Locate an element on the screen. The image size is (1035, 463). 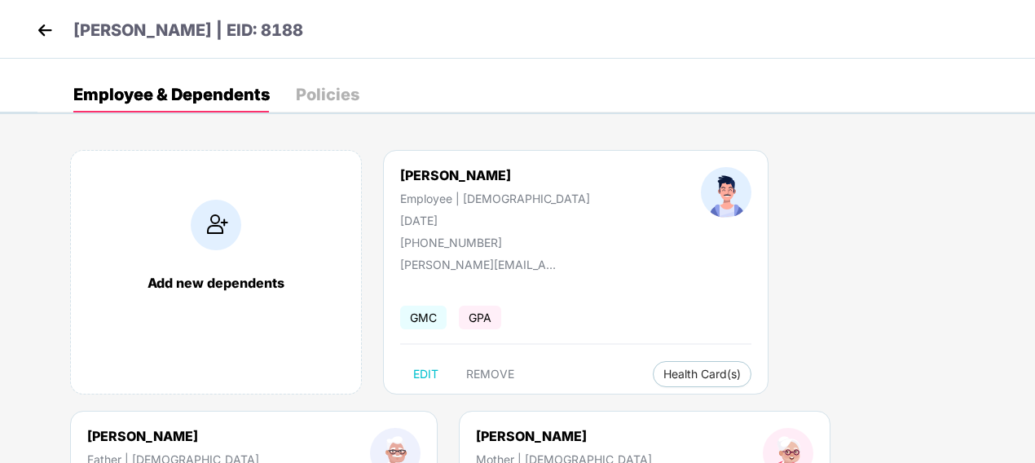
button: EDIT is located at coordinates (425, 374).